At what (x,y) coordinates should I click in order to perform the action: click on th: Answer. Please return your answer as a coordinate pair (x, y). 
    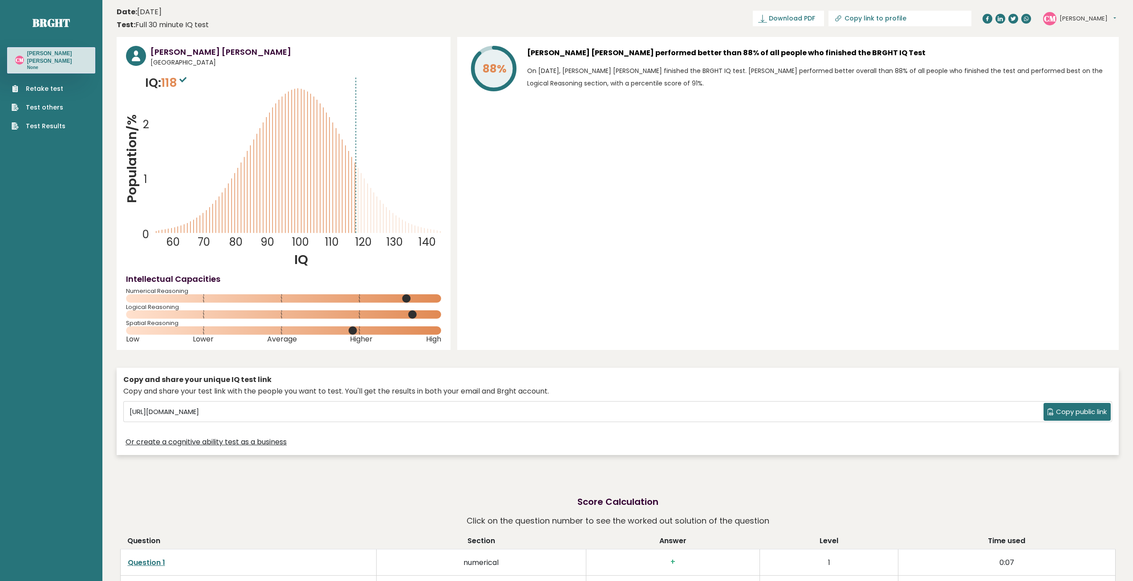
    Looking at the image, I should click on (673, 542).